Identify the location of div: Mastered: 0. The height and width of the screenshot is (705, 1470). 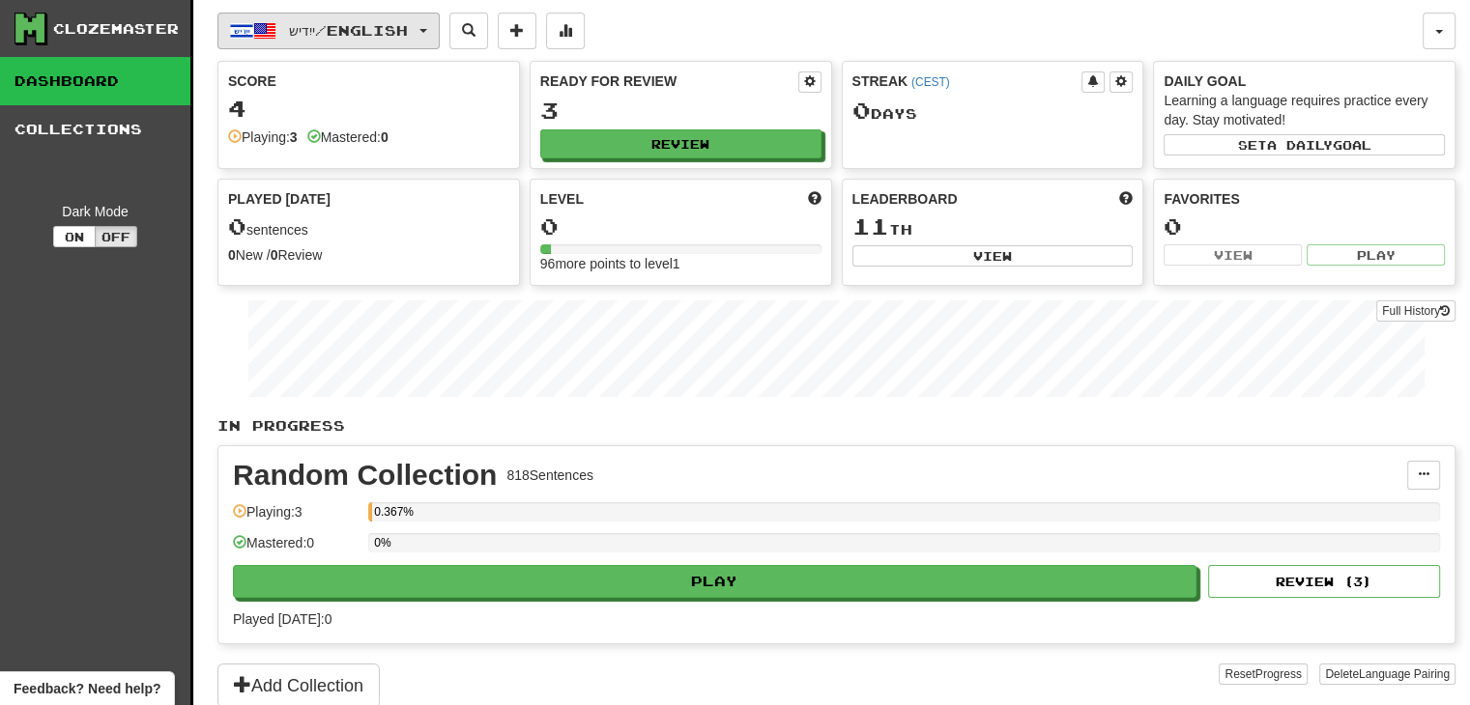
(296, 549).